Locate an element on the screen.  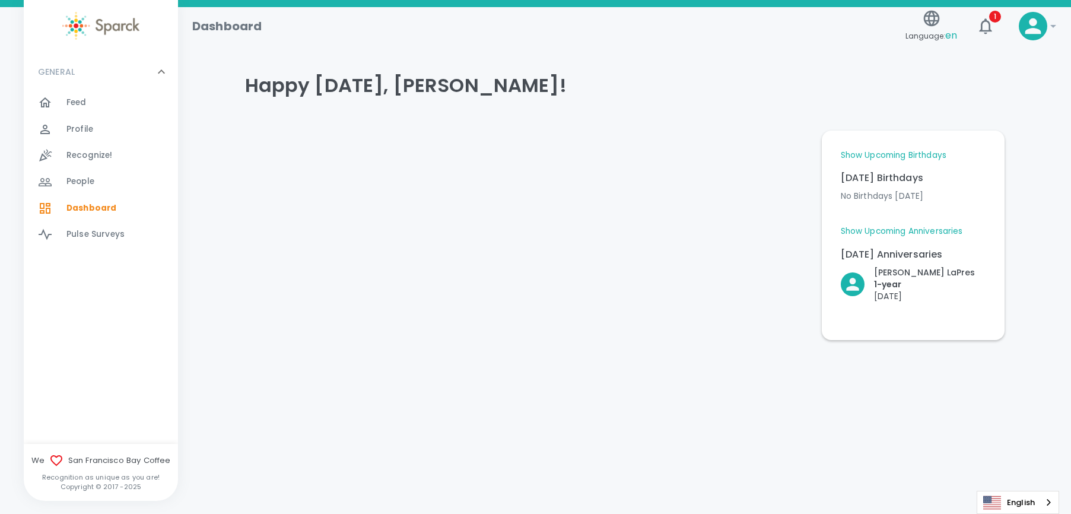
p: Copyright © 2017 - 2025 is located at coordinates (101, 487).